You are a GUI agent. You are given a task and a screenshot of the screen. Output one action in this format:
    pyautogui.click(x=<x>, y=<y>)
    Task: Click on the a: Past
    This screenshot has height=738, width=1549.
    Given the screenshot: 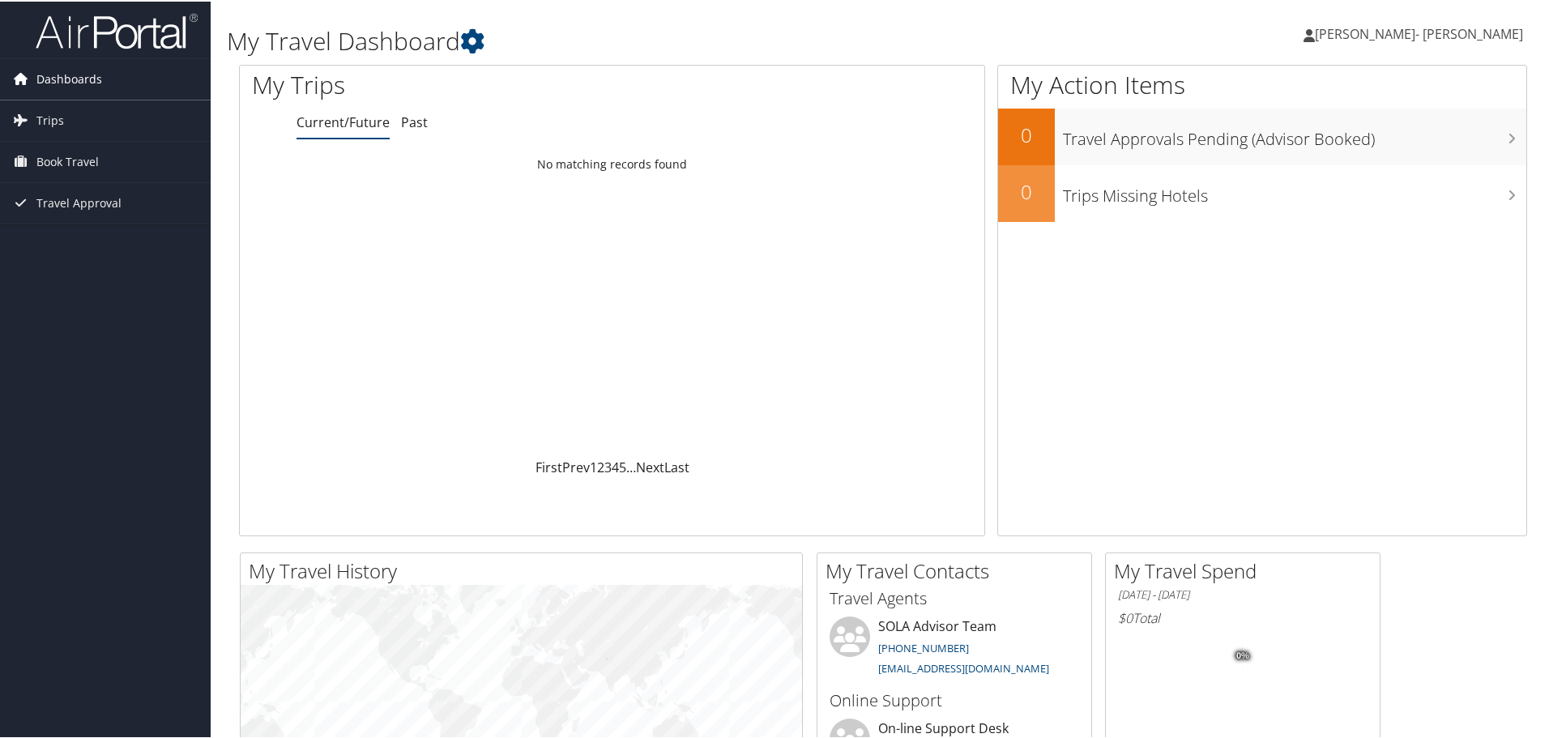 What is the action you would take?
    pyautogui.click(x=414, y=121)
    